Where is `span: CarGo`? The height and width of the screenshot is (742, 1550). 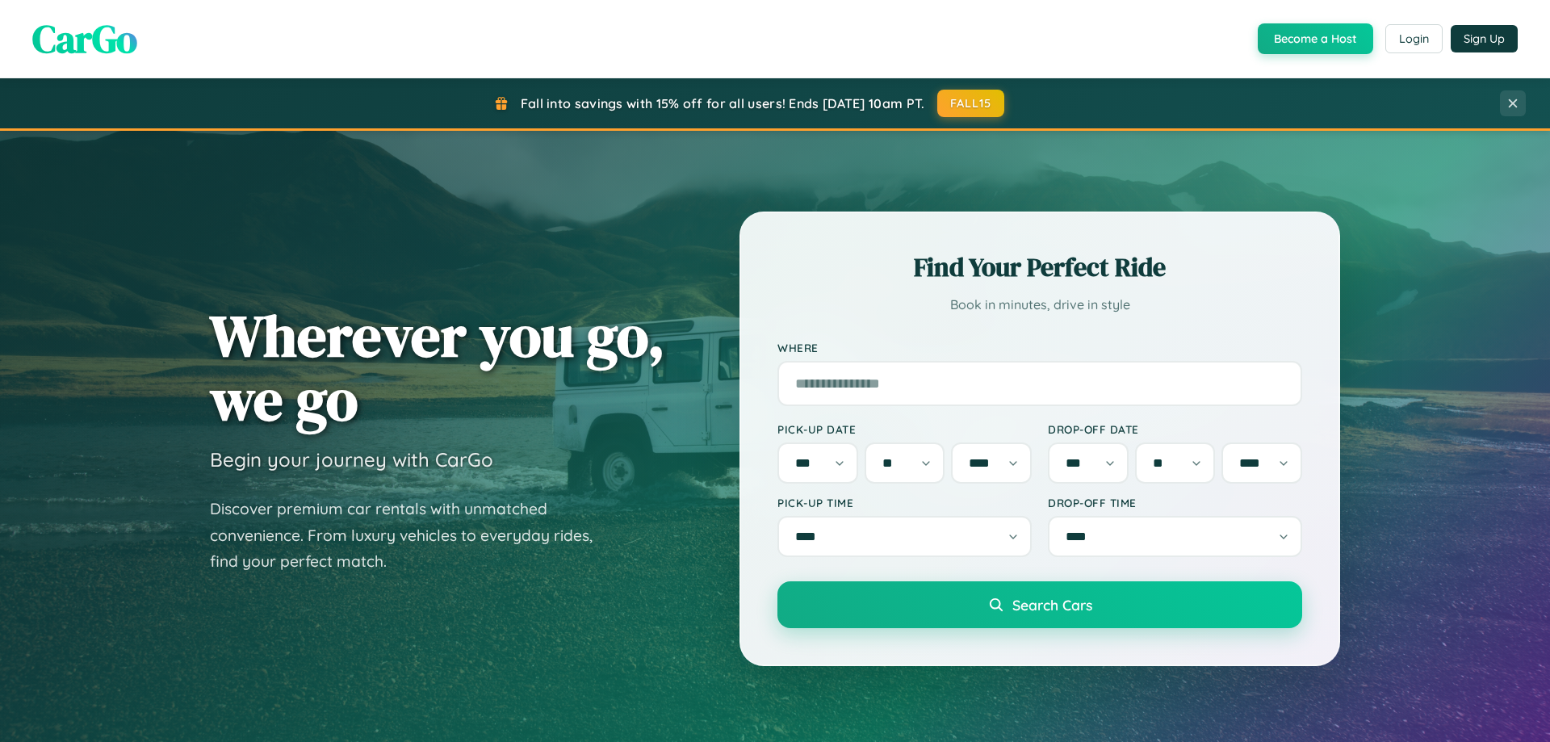 span: CarGo is located at coordinates (85, 39).